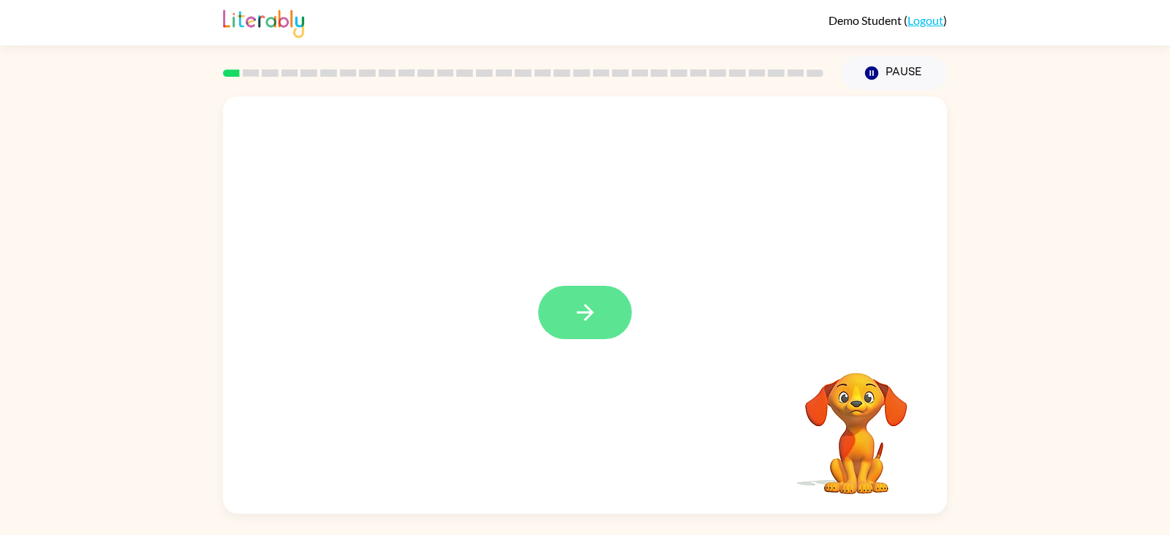 The width and height of the screenshot is (1170, 535). I want to click on span: Demo Student, so click(866, 20).